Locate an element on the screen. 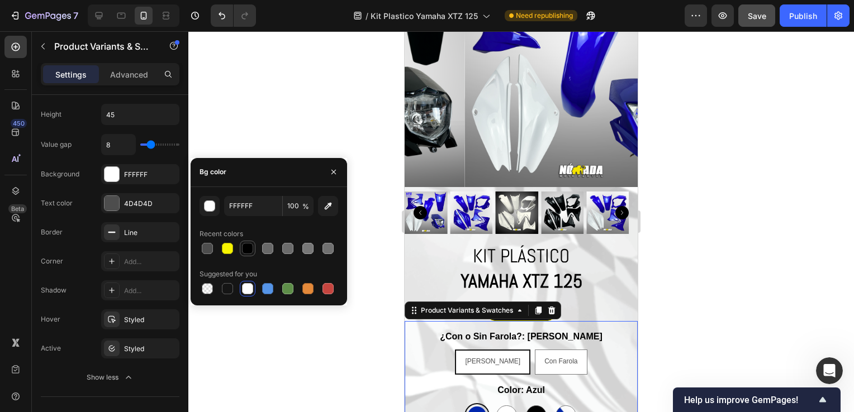 The width and height of the screenshot is (854, 412). div: Shadow is located at coordinates (54, 291).